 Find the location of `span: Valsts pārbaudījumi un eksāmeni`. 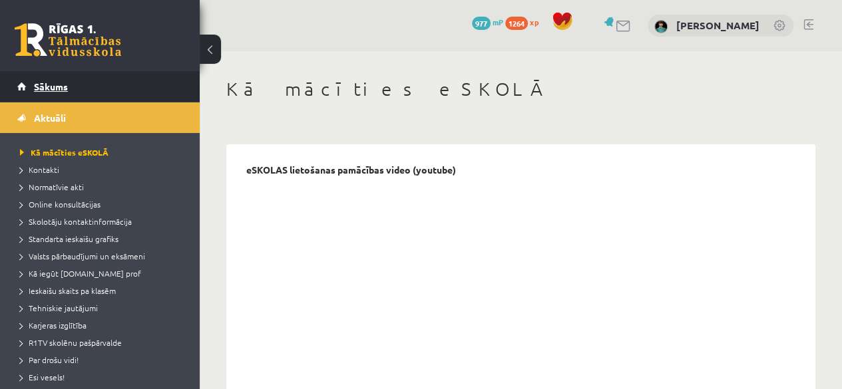

span: Valsts pārbaudījumi un eksāmeni is located at coordinates (82, 256).